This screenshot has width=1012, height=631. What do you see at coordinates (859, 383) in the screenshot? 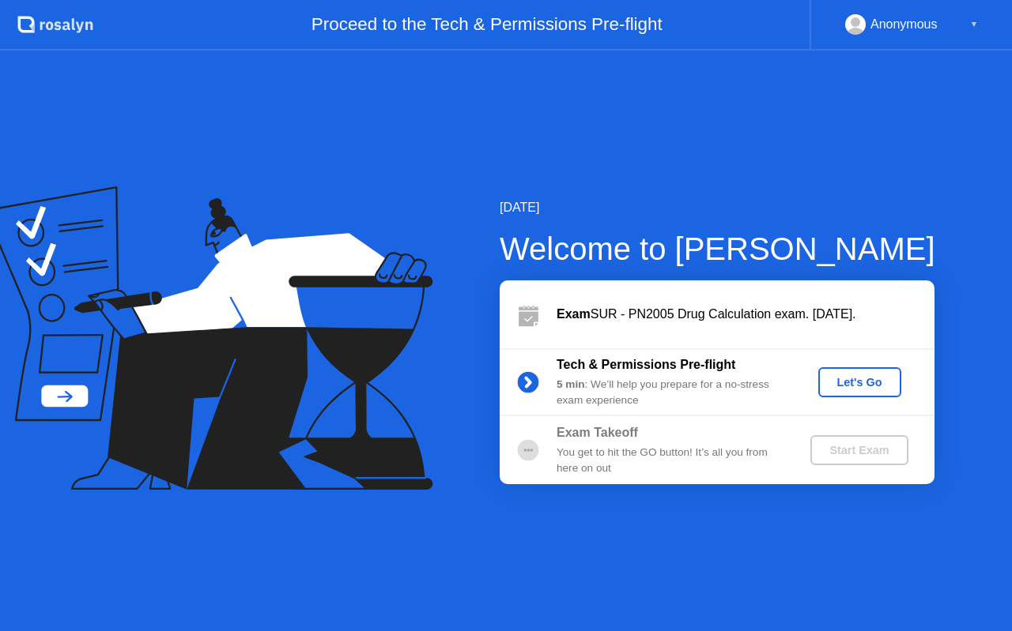
I see `div: Let's Go` at bounding box center [859, 383].